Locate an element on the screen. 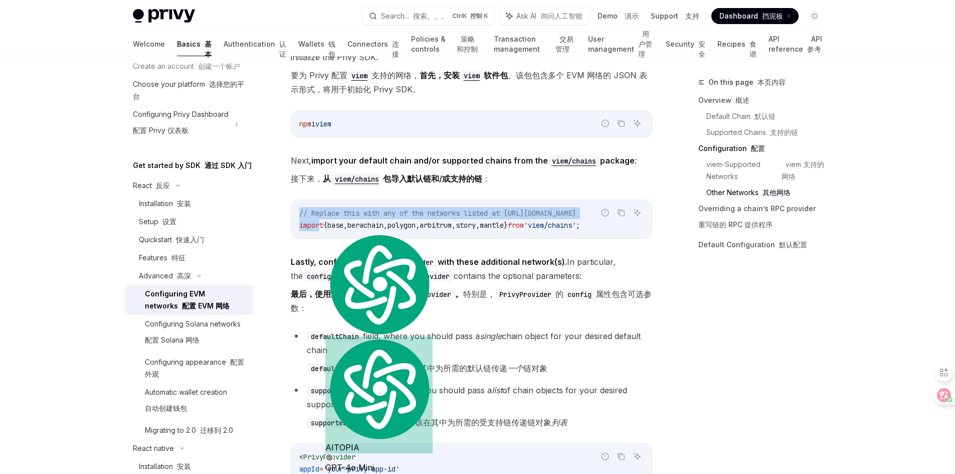 This screenshot has width=955, height=474. font: 要为 Privy 配置 支持的网络， 。该包包含多个 EVM 网络的 JSON 表示形式，将用于初始化 Privy SDK。 is located at coordinates (469, 82).